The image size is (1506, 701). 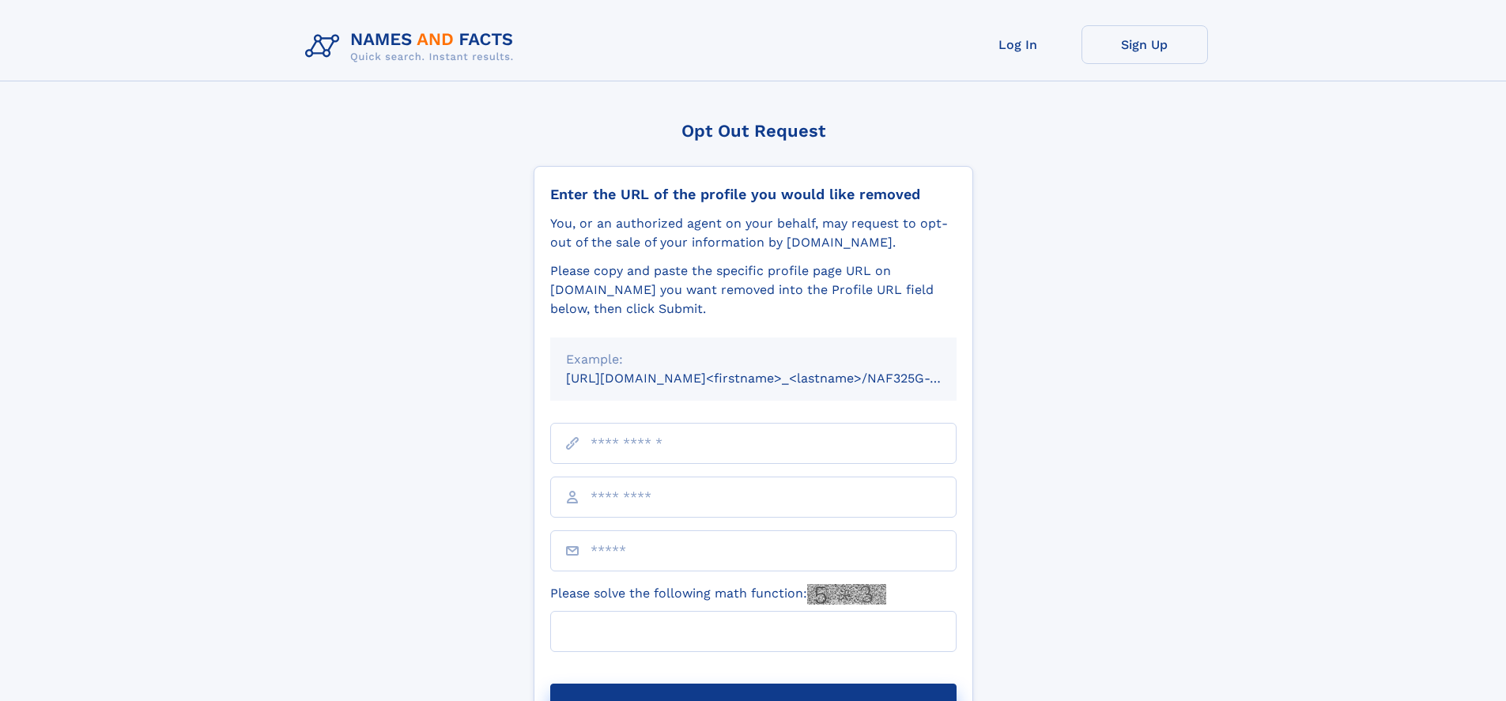 I want to click on a: Log In, so click(x=1018, y=44).